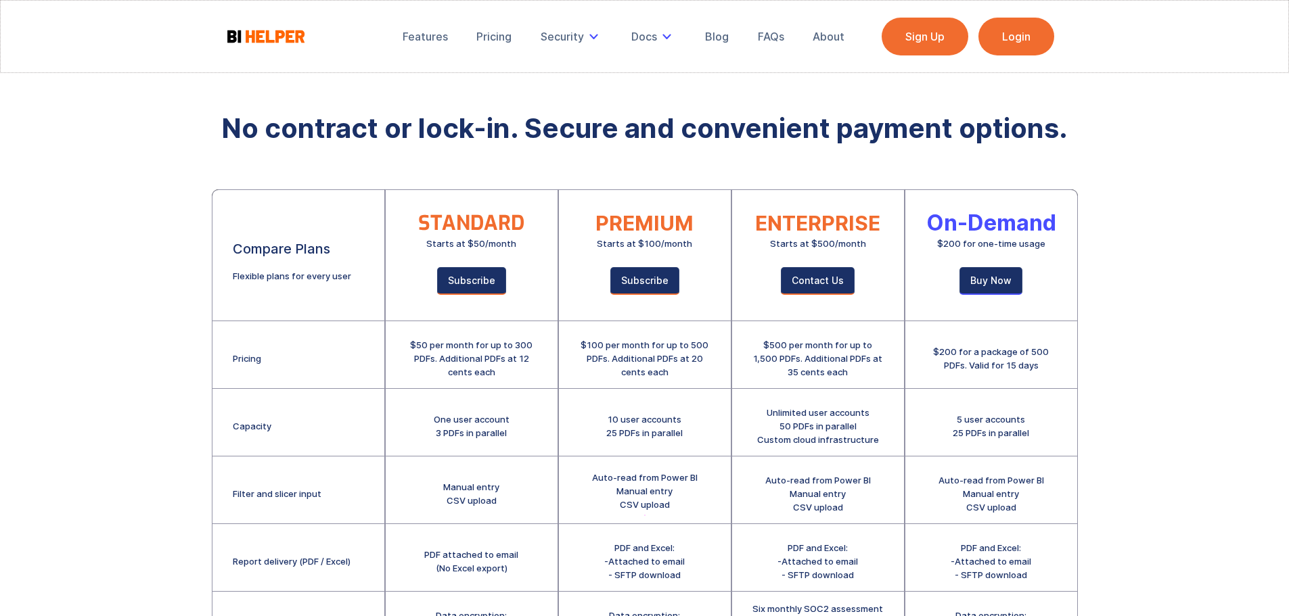 The height and width of the screenshot is (616, 1289). Describe the element at coordinates (494, 37) in the screenshot. I see `a: Pricing` at that location.